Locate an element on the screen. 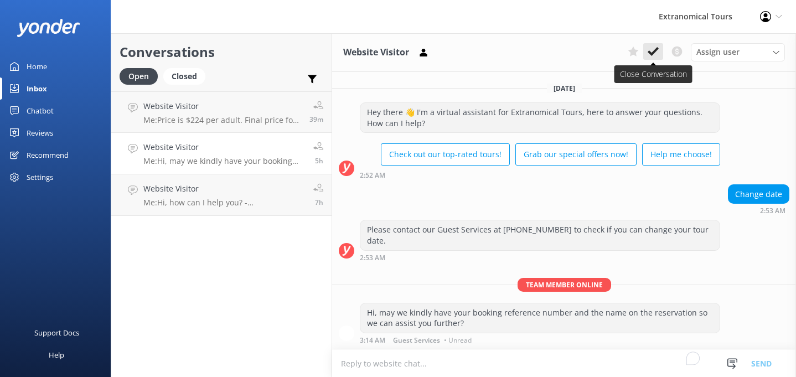  strong: 2:52 AM is located at coordinates (373, 176).